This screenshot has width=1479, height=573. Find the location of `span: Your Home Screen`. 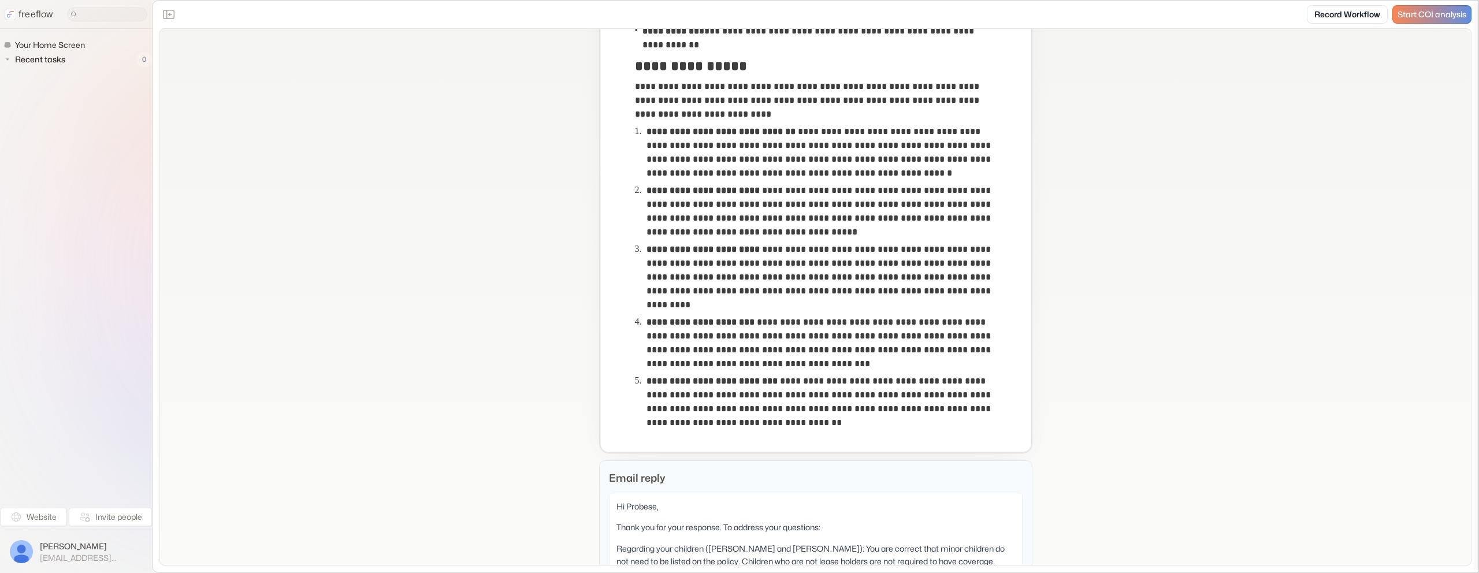

span: Your Home Screen is located at coordinates (50, 45).